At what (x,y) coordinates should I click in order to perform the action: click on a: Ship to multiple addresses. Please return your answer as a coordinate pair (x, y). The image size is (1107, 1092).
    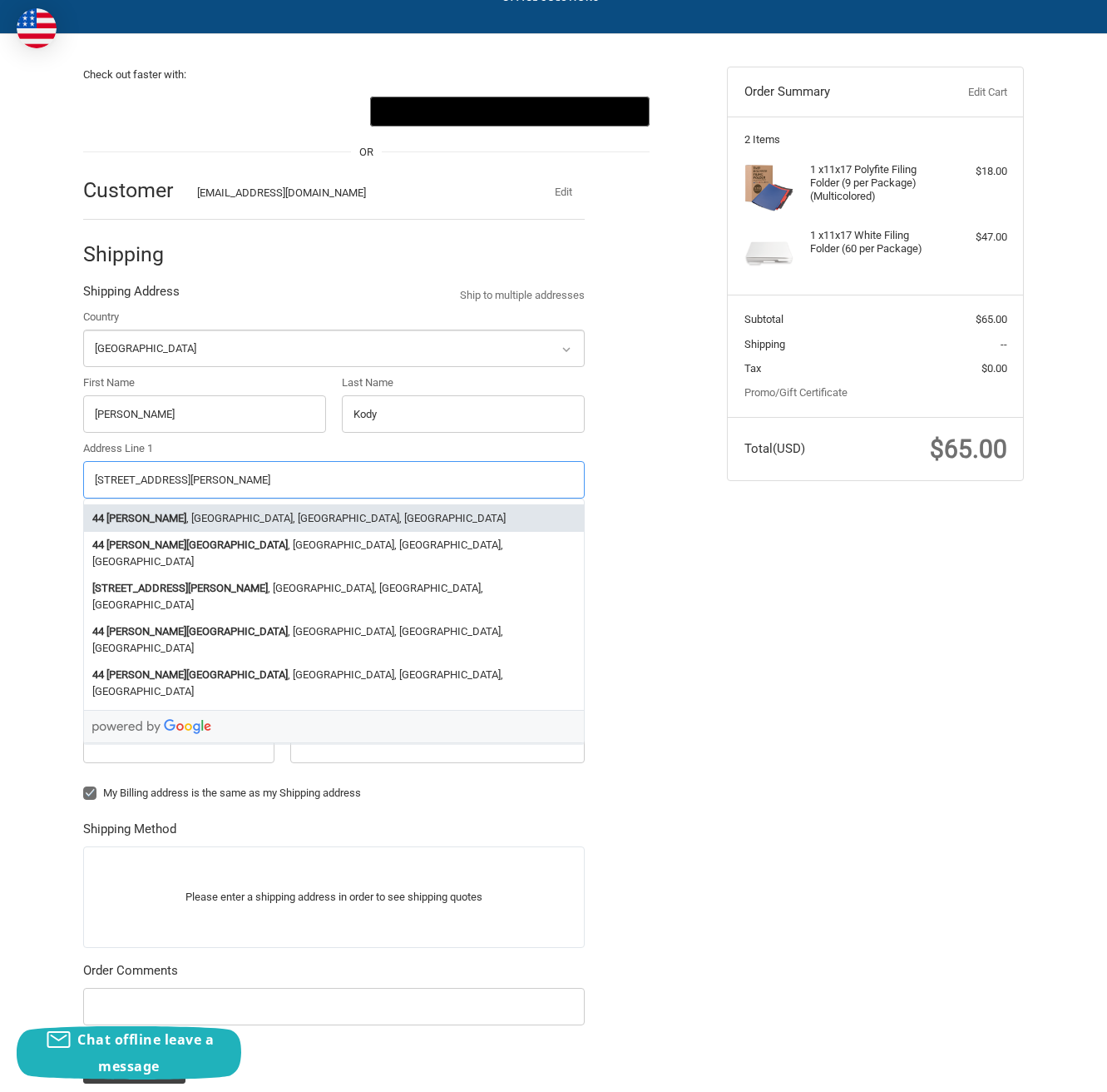
    Looking at the image, I should click on (523, 295).